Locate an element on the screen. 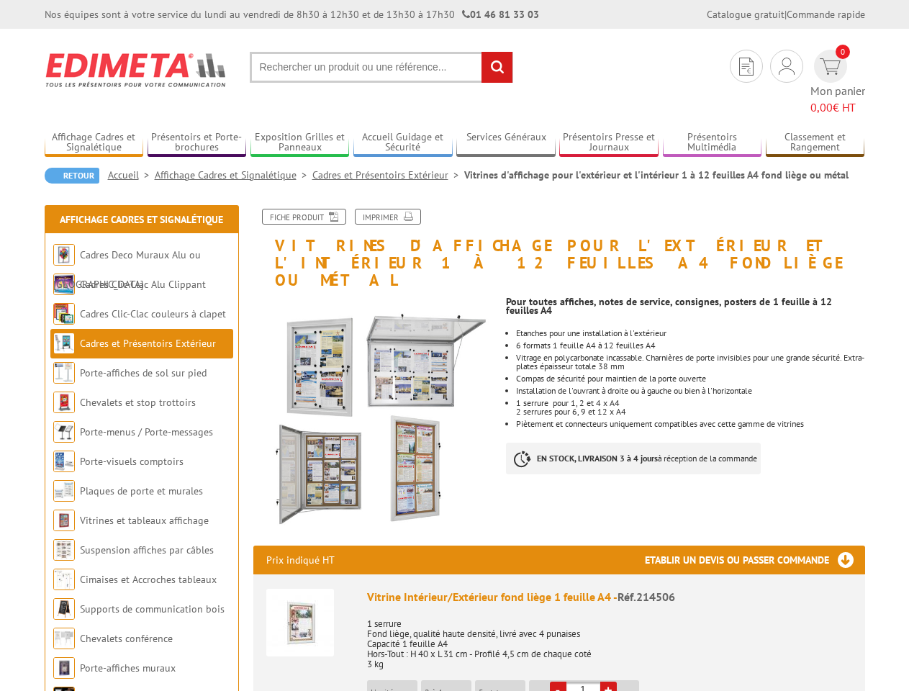 The image size is (909, 691). img: Porte-affiches de sol sur pied is located at coordinates (64, 373).